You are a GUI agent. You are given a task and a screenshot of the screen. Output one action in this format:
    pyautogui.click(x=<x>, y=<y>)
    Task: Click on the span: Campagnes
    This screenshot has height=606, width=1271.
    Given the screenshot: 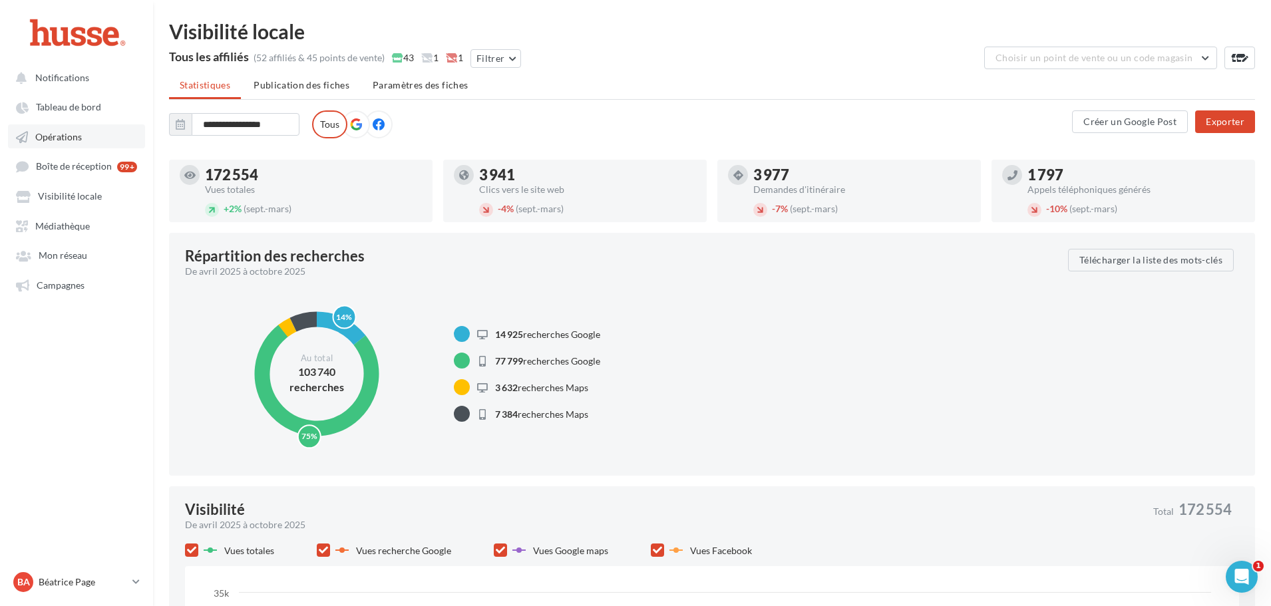 What is the action you would take?
    pyautogui.click(x=61, y=285)
    